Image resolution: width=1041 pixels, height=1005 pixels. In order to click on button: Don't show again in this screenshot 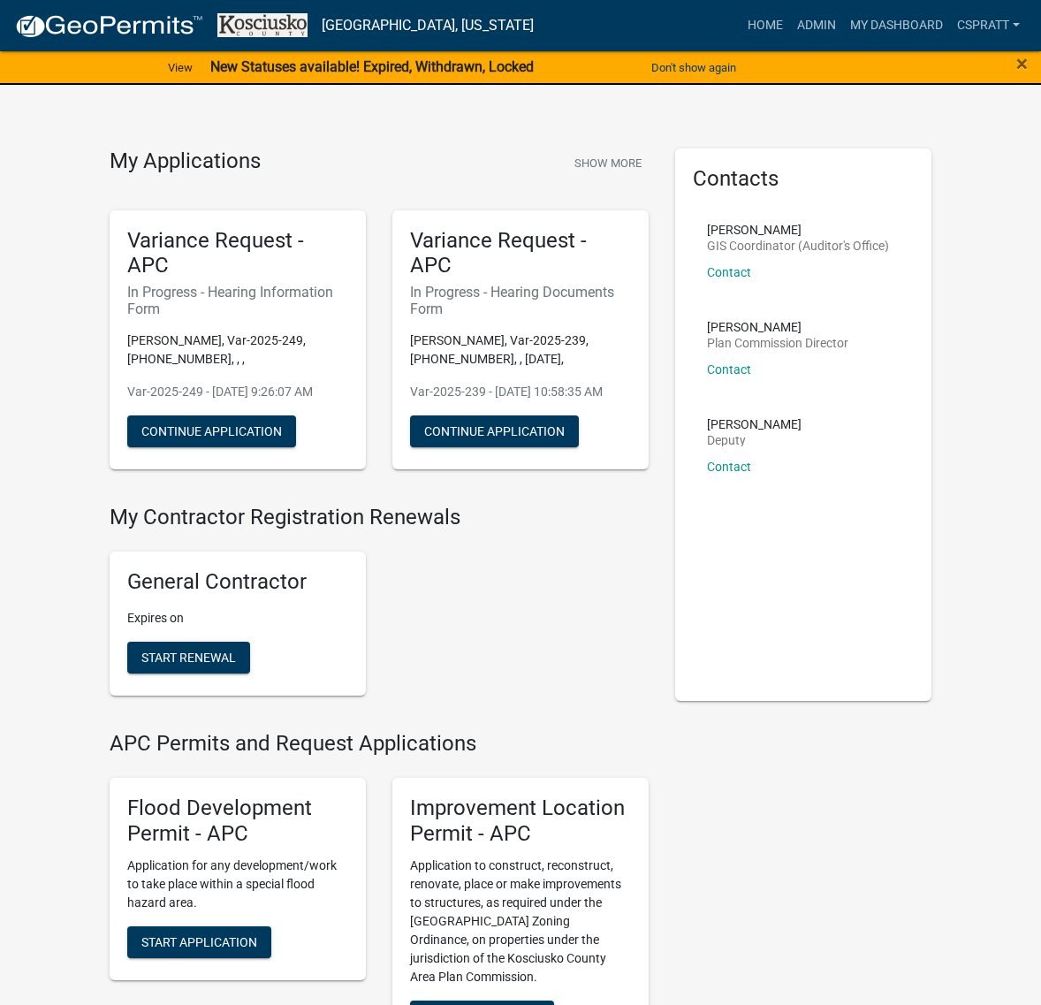, I will do `click(694, 67)`.